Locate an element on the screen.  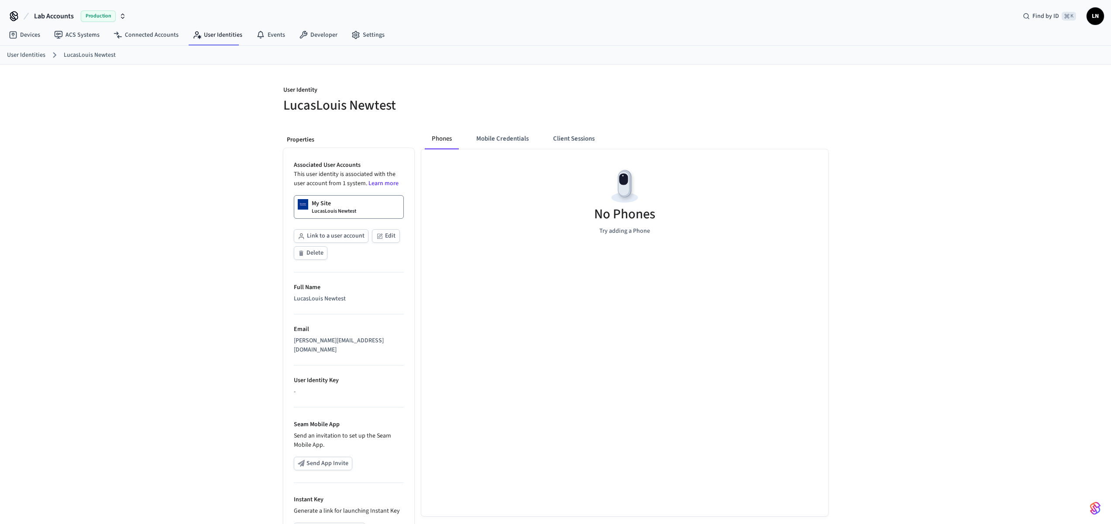
p: LucasLouis Newtest is located at coordinates (334, 211).